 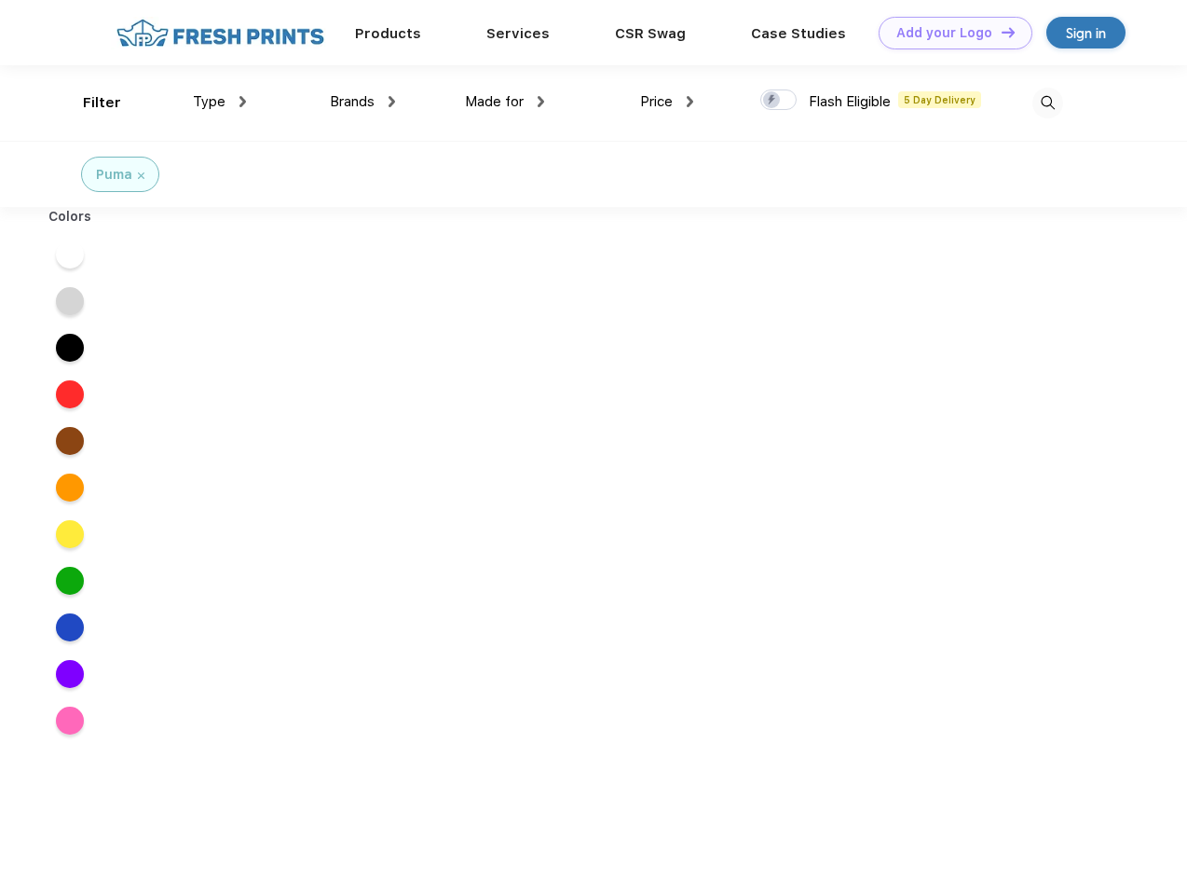 I want to click on img: desktop_search.svg, so click(x=1048, y=103).